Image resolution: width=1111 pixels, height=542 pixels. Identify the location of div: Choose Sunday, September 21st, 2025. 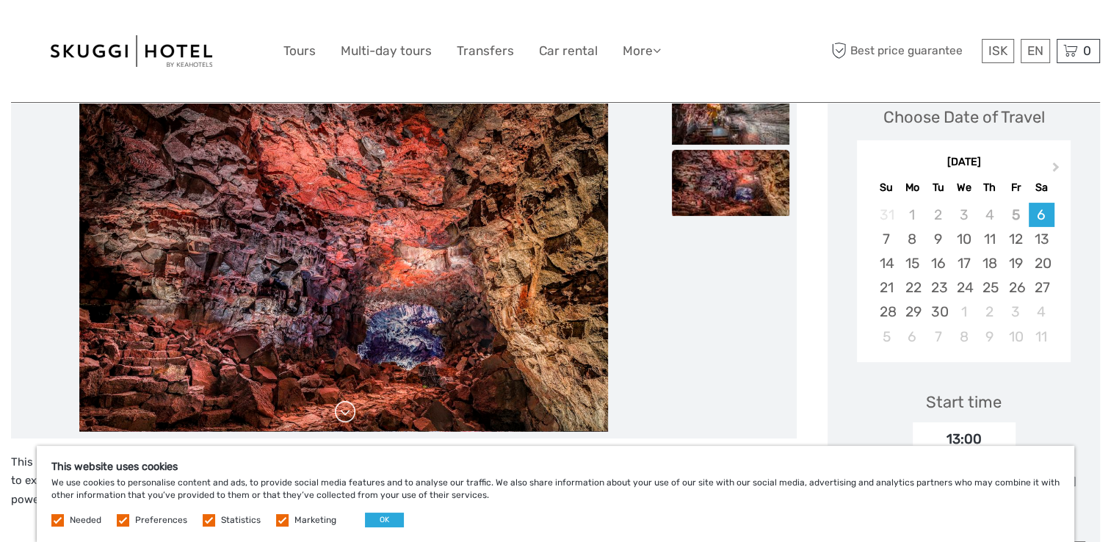
(885, 287).